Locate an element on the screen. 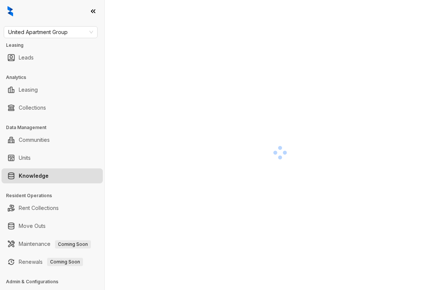 This screenshot has width=442, height=290. li: Renewals is located at coordinates (52, 262).